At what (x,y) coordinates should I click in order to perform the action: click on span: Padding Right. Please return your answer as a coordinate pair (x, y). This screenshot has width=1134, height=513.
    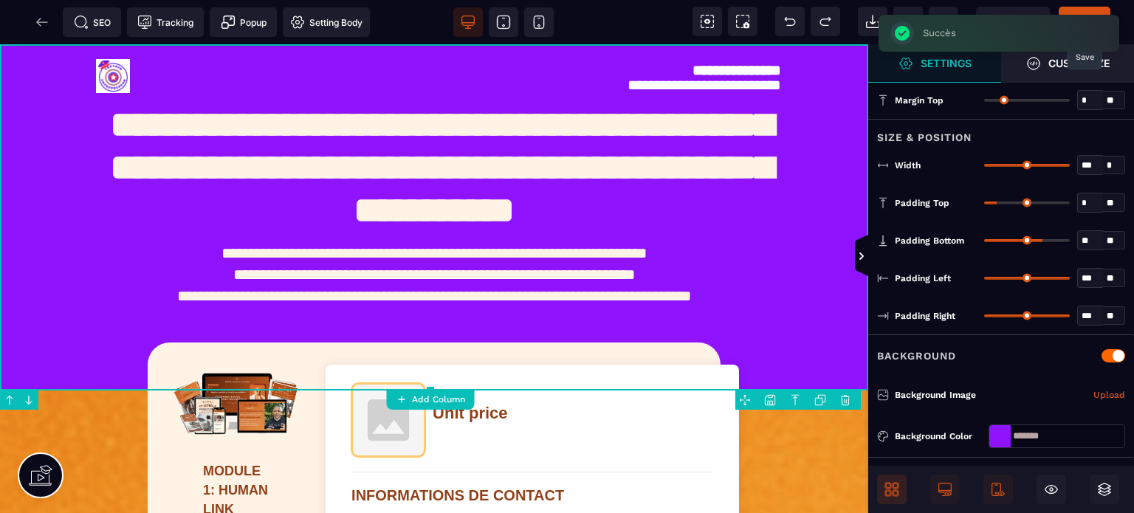
    Looking at the image, I should click on (925, 316).